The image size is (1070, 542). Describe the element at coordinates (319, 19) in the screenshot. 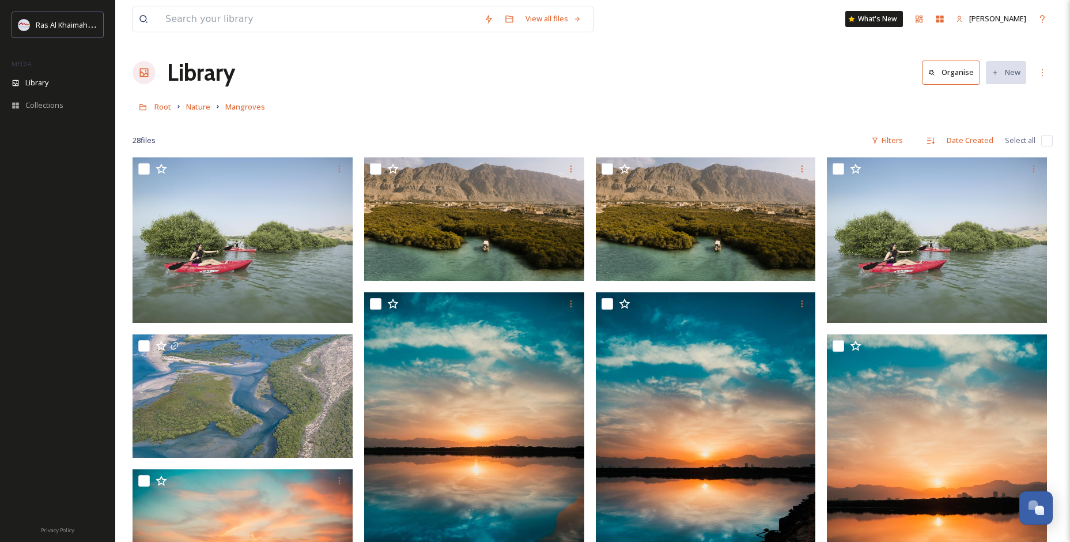

I see `input: Search your library` at that location.